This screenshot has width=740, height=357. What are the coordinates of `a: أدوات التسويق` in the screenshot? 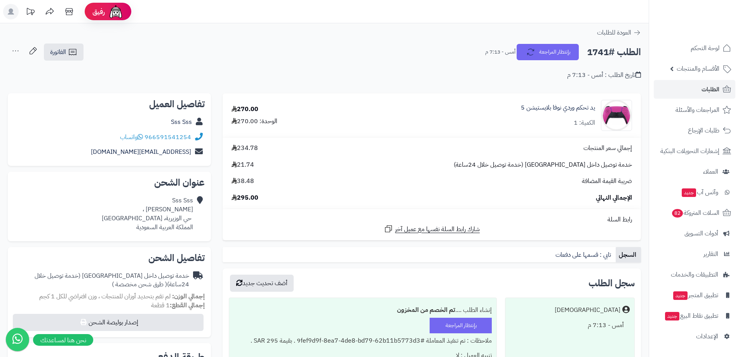 It's located at (694, 233).